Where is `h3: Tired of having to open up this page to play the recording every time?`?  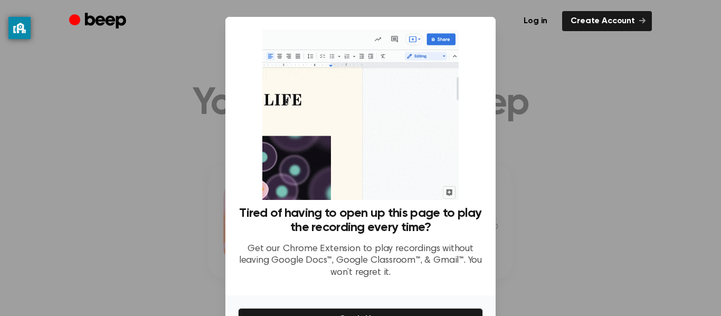
h3: Tired of having to open up this page to play the recording every time? is located at coordinates (361, 221).